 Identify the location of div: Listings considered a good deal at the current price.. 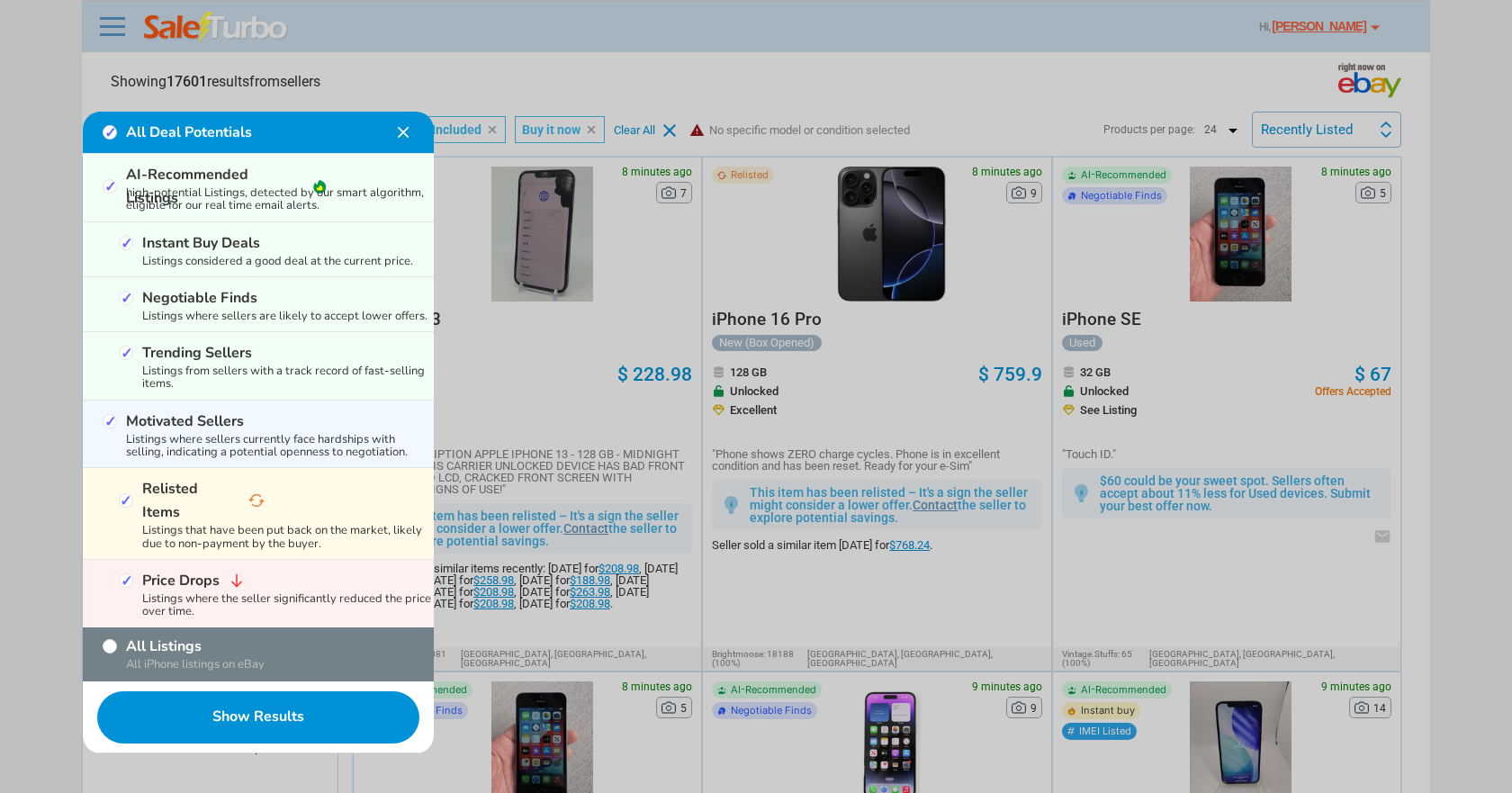
(267, 261).